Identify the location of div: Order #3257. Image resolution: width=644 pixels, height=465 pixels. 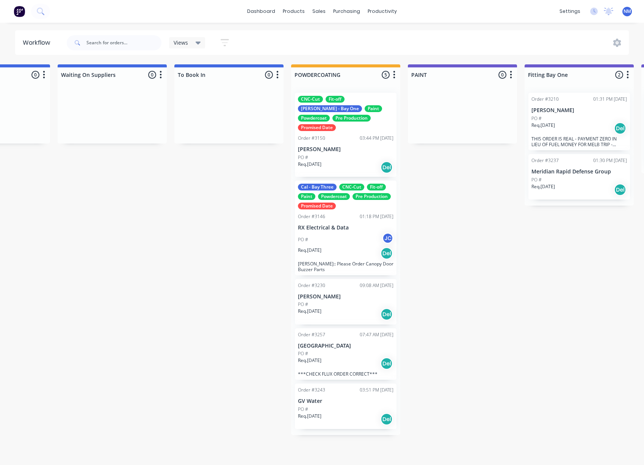
(312, 335).